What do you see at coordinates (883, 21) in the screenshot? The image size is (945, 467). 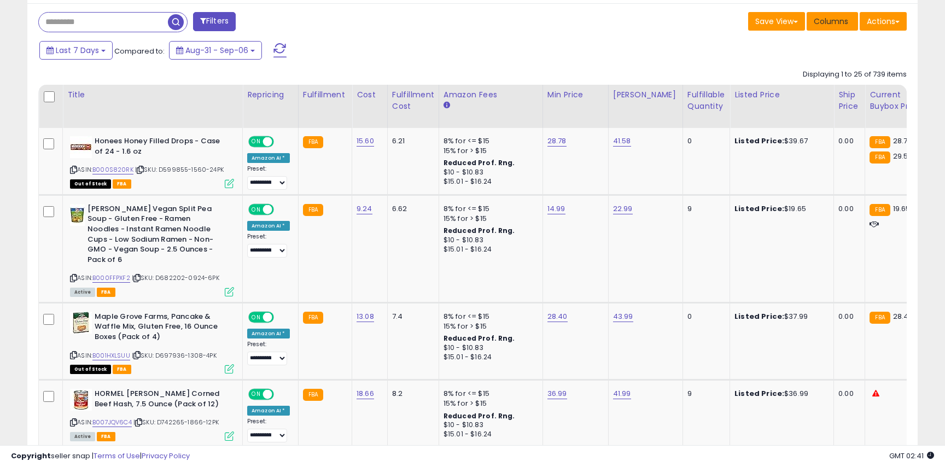 I see `button: Actions` at bounding box center [883, 21].